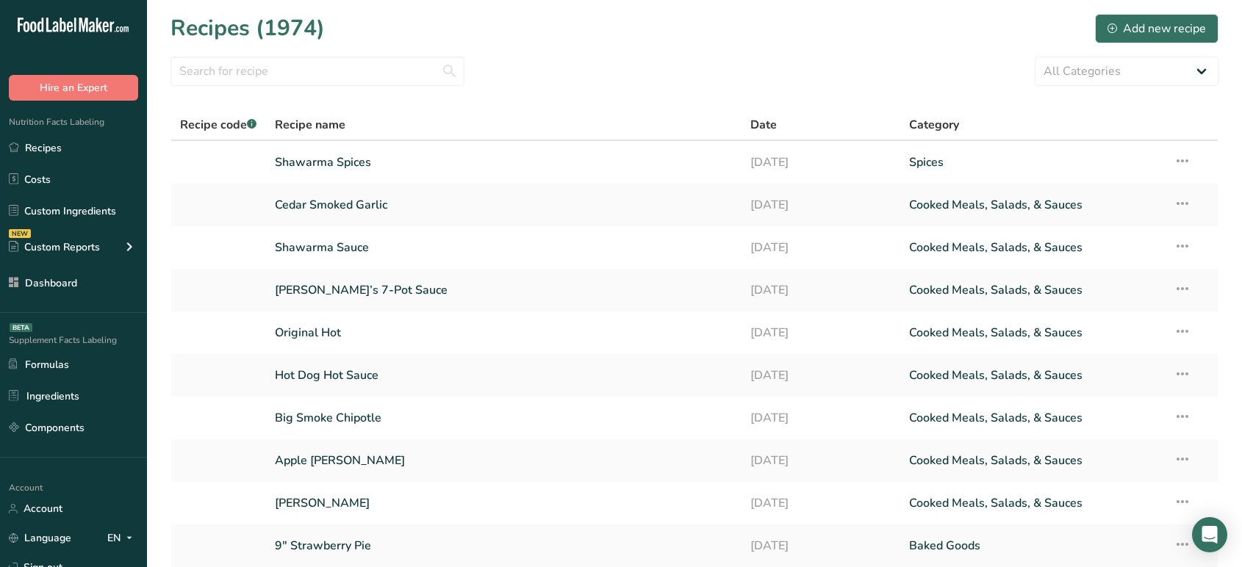 The height and width of the screenshot is (567, 1242). What do you see at coordinates (504, 333) in the screenshot?
I see `a: Original Hot` at bounding box center [504, 333].